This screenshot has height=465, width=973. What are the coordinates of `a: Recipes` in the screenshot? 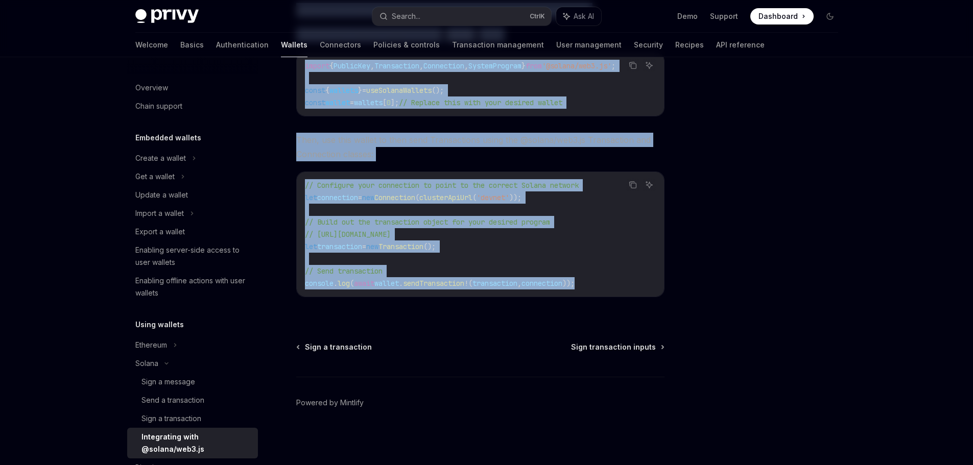 It's located at (690, 45).